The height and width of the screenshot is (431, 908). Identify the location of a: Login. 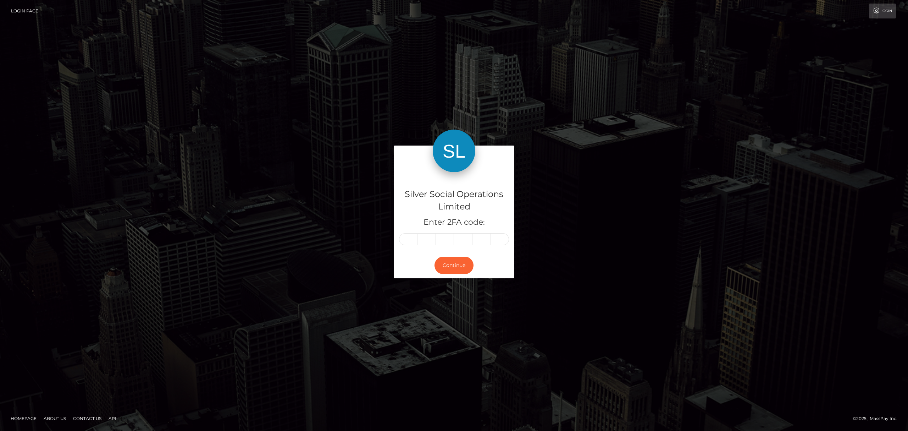
(883, 11).